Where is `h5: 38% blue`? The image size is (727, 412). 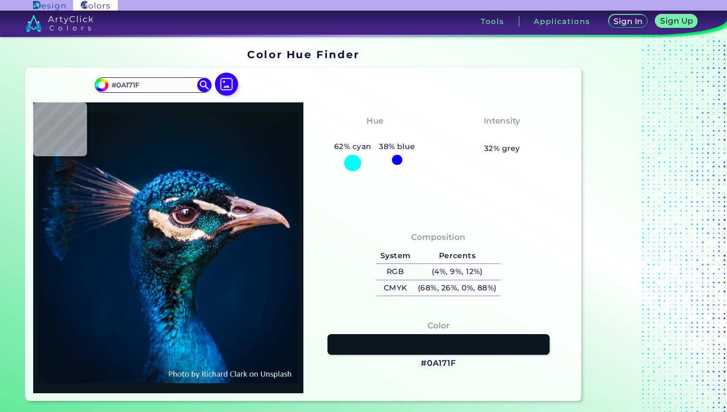 h5: 38% blue is located at coordinates (396, 147).